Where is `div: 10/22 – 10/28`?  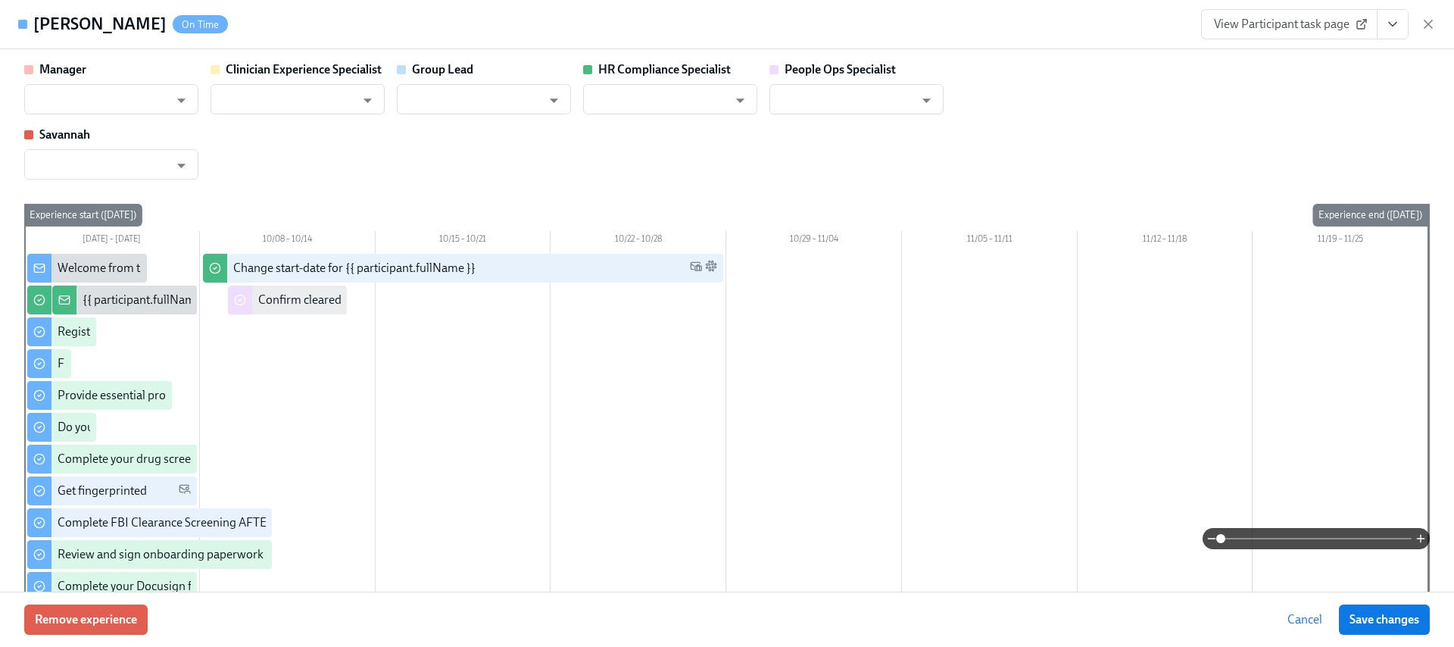
div: 10/22 – 10/28 is located at coordinates (638, 241).